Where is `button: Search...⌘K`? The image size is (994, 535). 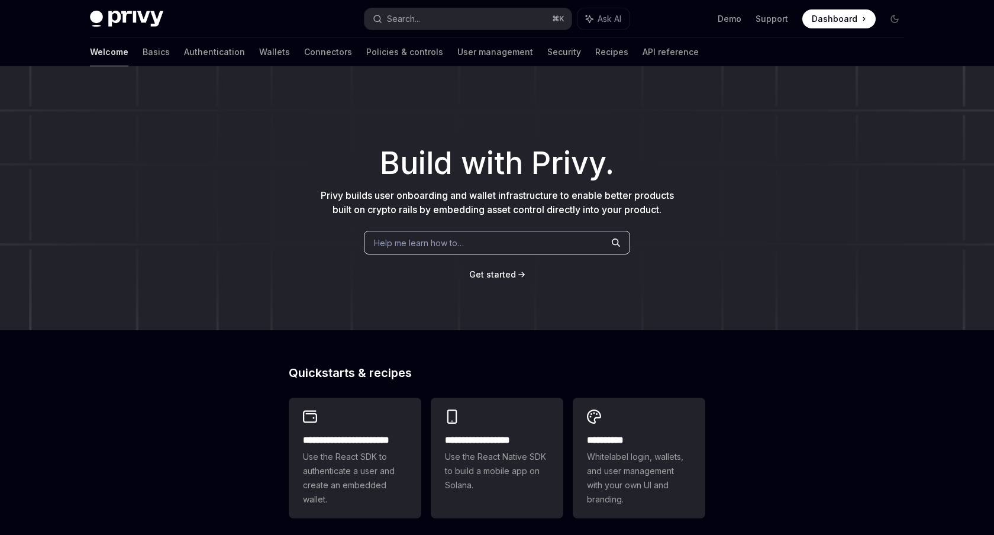 button: Search...⌘K is located at coordinates (468, 19).